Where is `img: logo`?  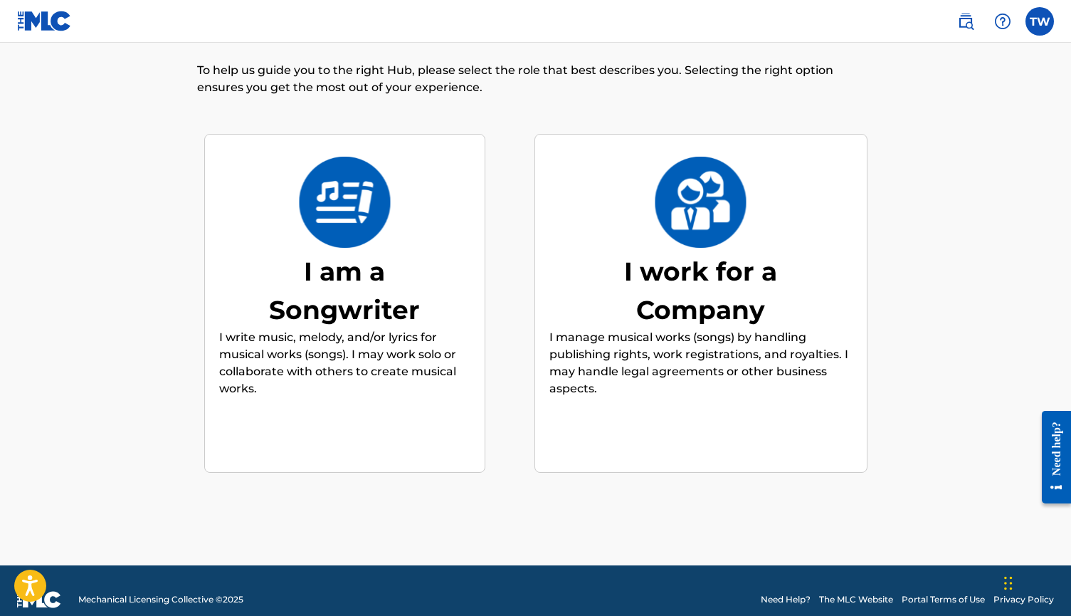 img: logo is located at coordinates (39, 599).